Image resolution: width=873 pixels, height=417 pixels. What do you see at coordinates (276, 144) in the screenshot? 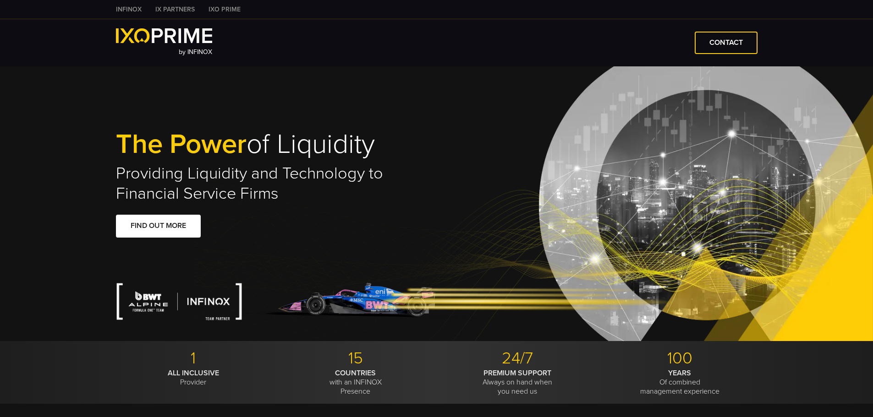
I see `h1: of Liquidity` at bounding box center [276, 144].